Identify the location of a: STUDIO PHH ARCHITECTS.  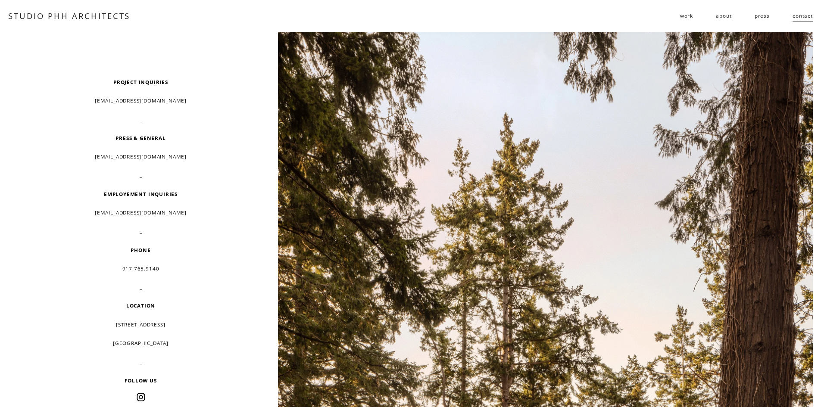
(69, 16).